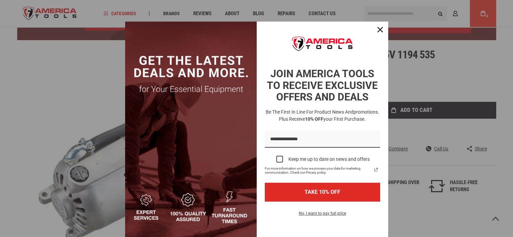  Describe the element at coordinates (329, 159) in the screenshot. I see `div: Keep me up to date on news and offers` at that location.